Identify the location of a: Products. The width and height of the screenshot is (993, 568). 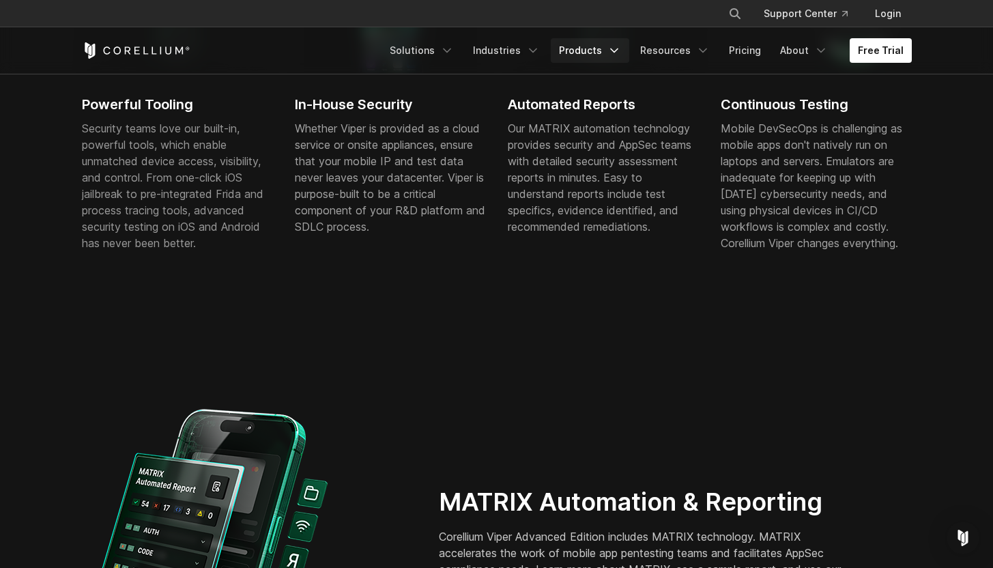
(590, 50).